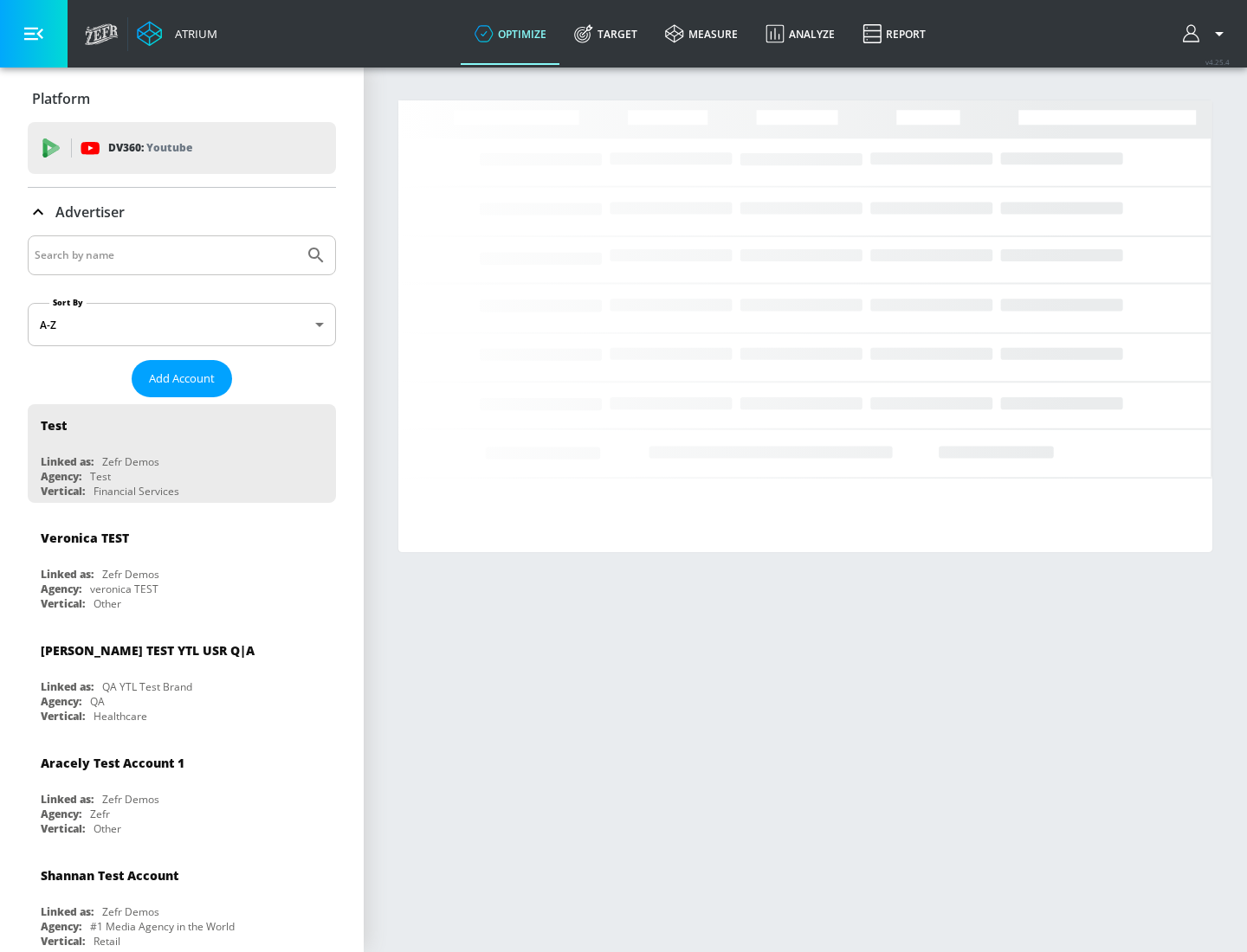 The height and width of the screenshot is (952, 1247). I want to click on a: Atrium, so click(177, 33).